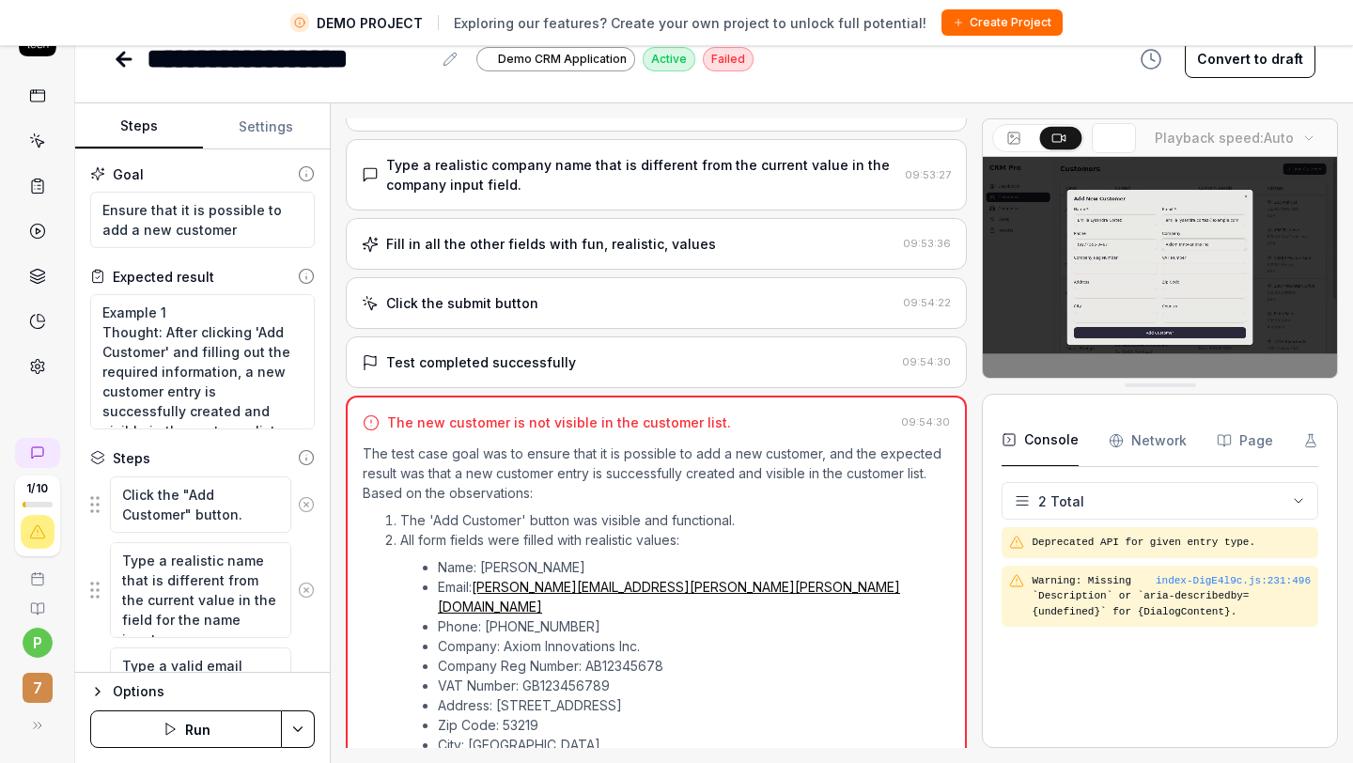 The height and width of the screenshot is (763, 1353). What do you see at coordinates (163, 276) in the screenshot?
I see `div: Expected result` at bounding box center [163, 276].